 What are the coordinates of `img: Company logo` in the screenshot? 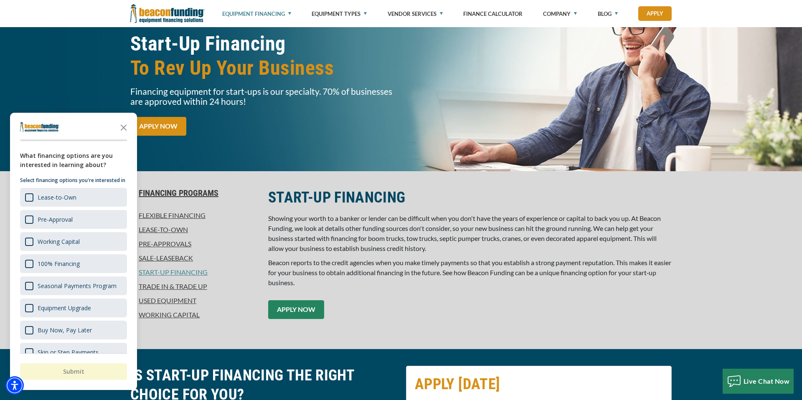 It's located at (40, 127).